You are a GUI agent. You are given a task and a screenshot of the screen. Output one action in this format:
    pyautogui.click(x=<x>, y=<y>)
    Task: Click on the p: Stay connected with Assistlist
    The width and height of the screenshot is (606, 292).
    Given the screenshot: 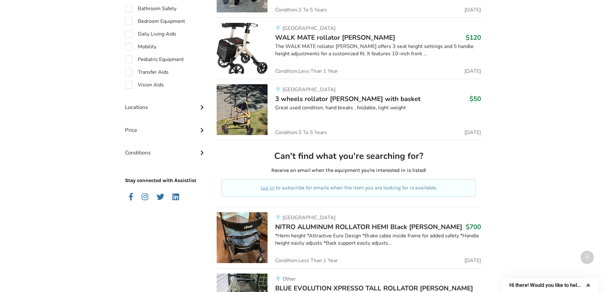 What is the action you would take?
    pyautogui.click(x=166, y=172)
    